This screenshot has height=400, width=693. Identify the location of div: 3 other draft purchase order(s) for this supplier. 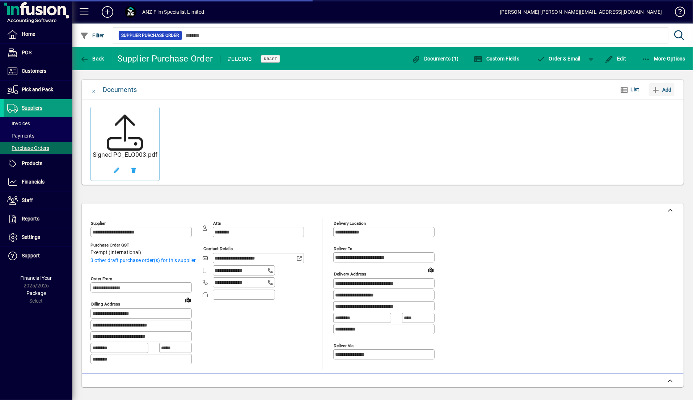
(147, 260).